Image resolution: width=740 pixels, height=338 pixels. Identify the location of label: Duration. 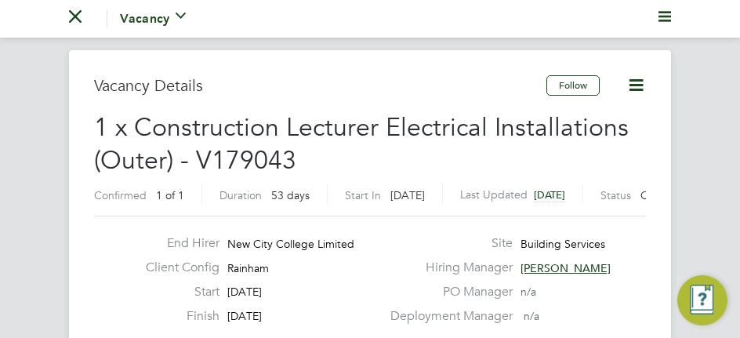
(241, 195).